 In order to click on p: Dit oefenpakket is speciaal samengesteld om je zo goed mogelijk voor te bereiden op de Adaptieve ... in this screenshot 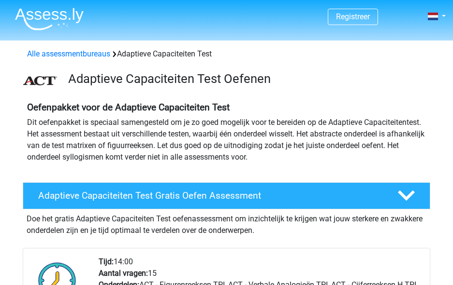, I will do `click(226, 140)`.